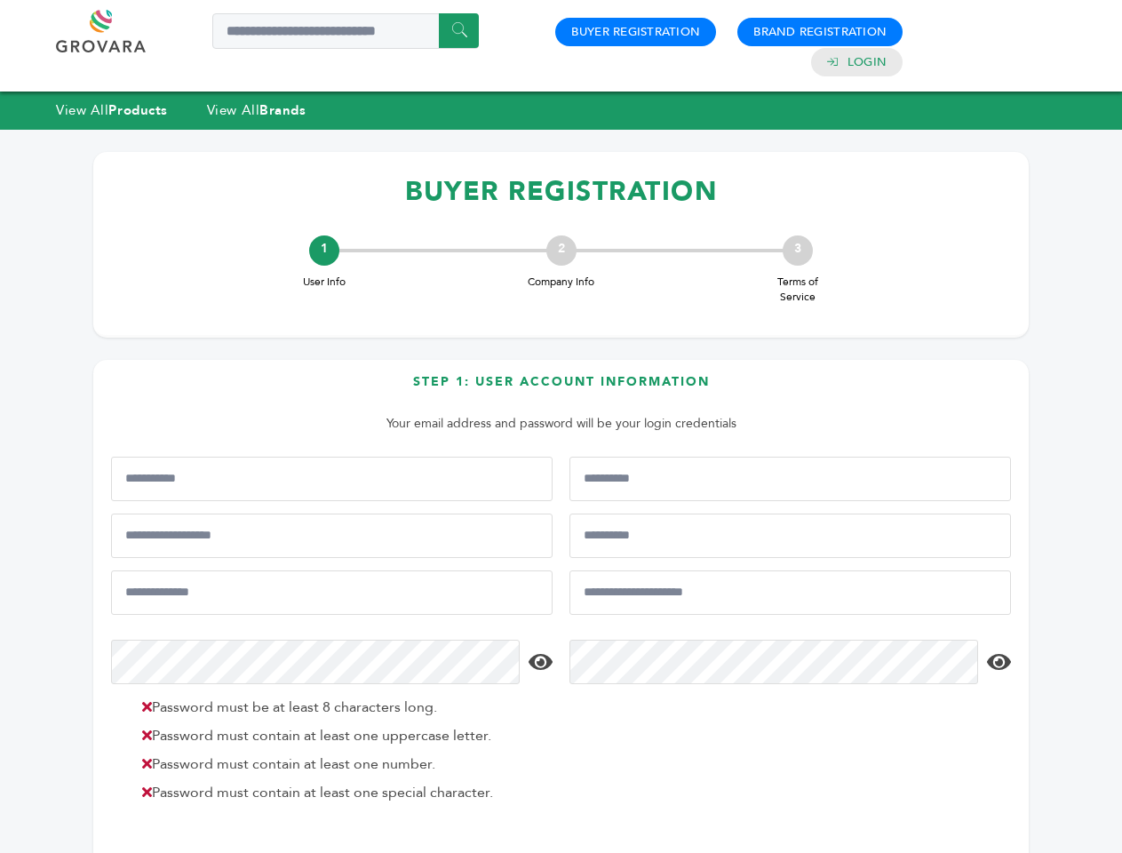 The image size is (1122, 853). What do you see at coordinates (798, 250) in the screenshot?
I see `div: 3` at bounding box center [798, 250].